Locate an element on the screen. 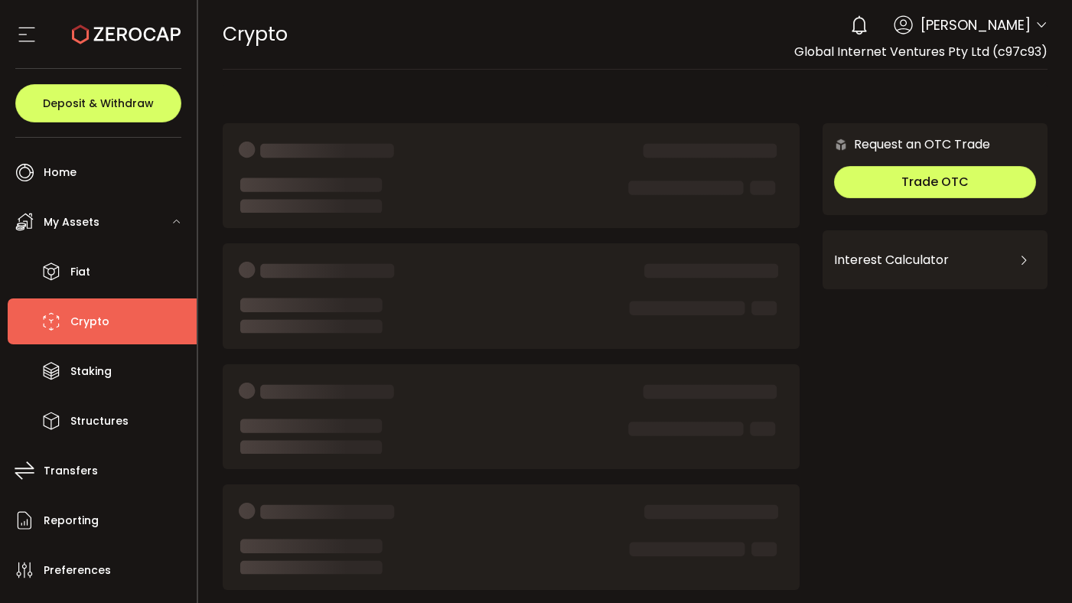 This screenshot has height=603, width=1072. div: Request an OTC Trade is located at coordinates (906, 144).